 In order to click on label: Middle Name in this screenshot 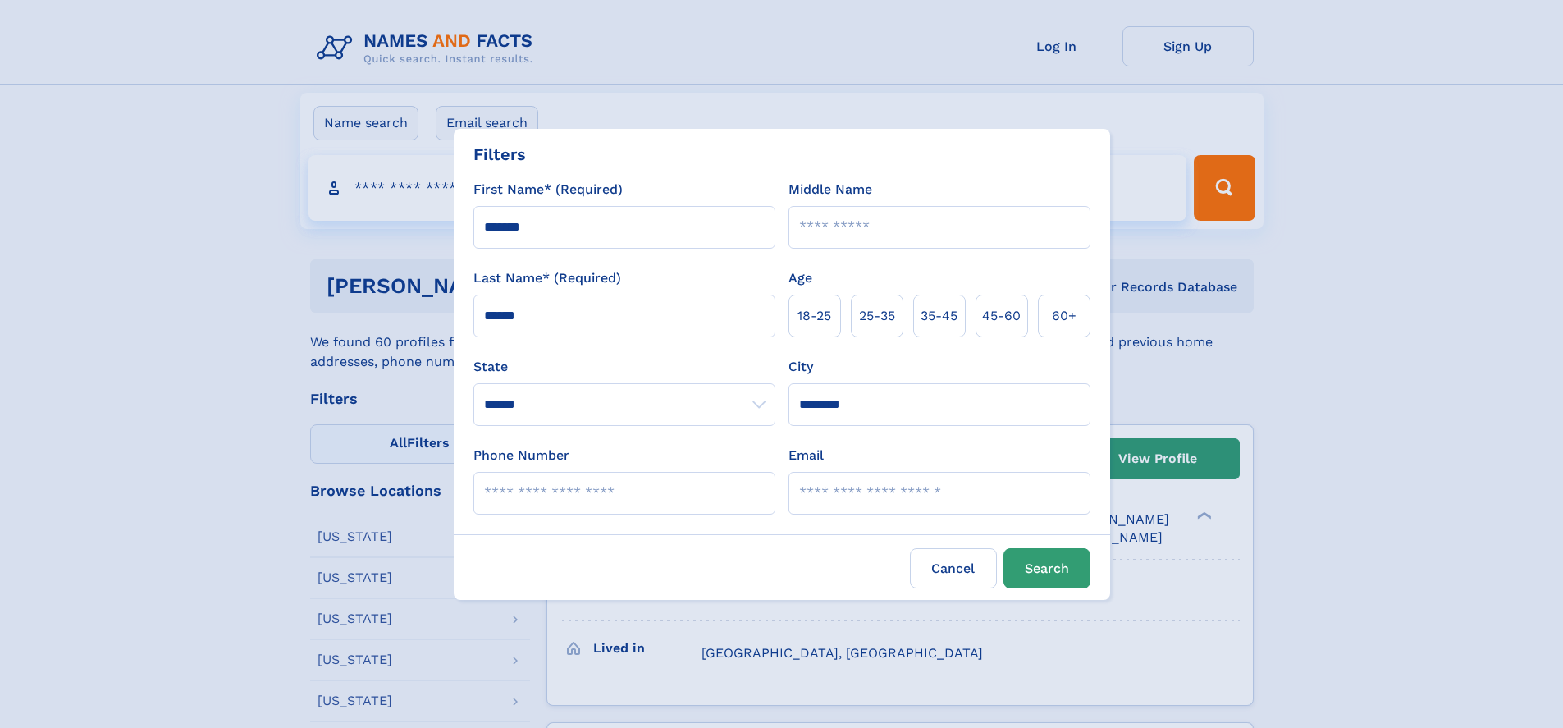, I will do `click(830, 190)`.